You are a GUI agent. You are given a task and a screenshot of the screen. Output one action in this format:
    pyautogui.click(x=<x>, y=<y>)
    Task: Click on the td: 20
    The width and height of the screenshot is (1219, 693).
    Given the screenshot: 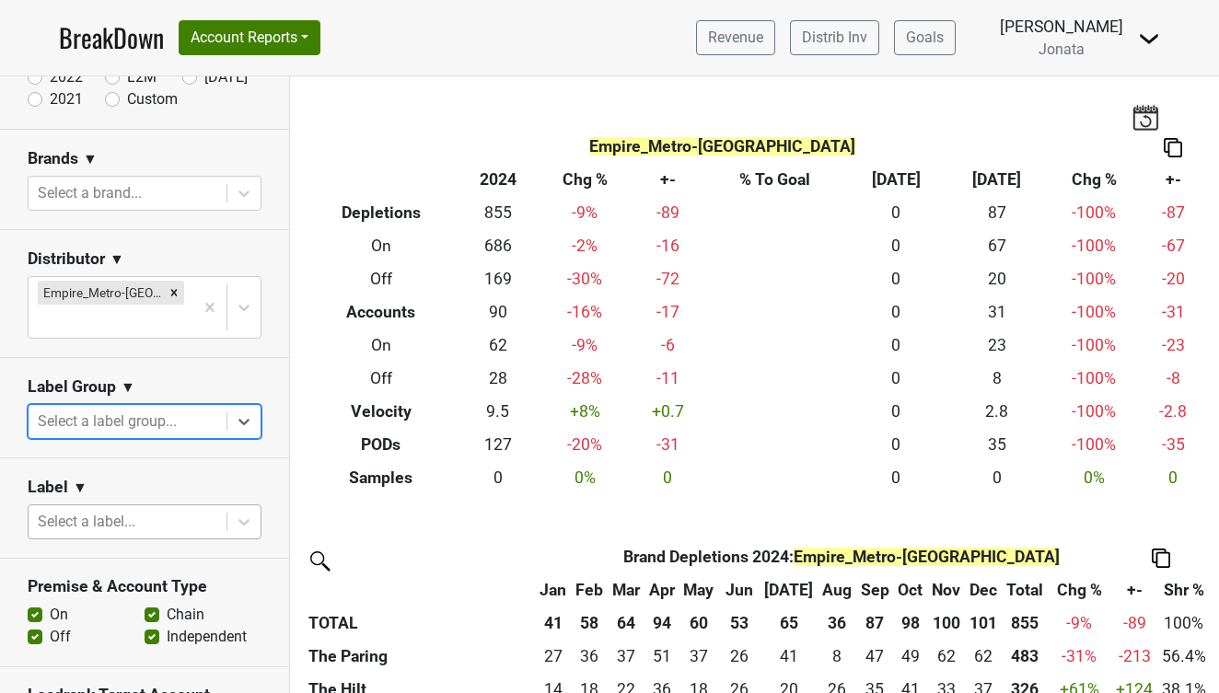 What is the action you would take?
    pyautogui.click(x=996, y=280)
    